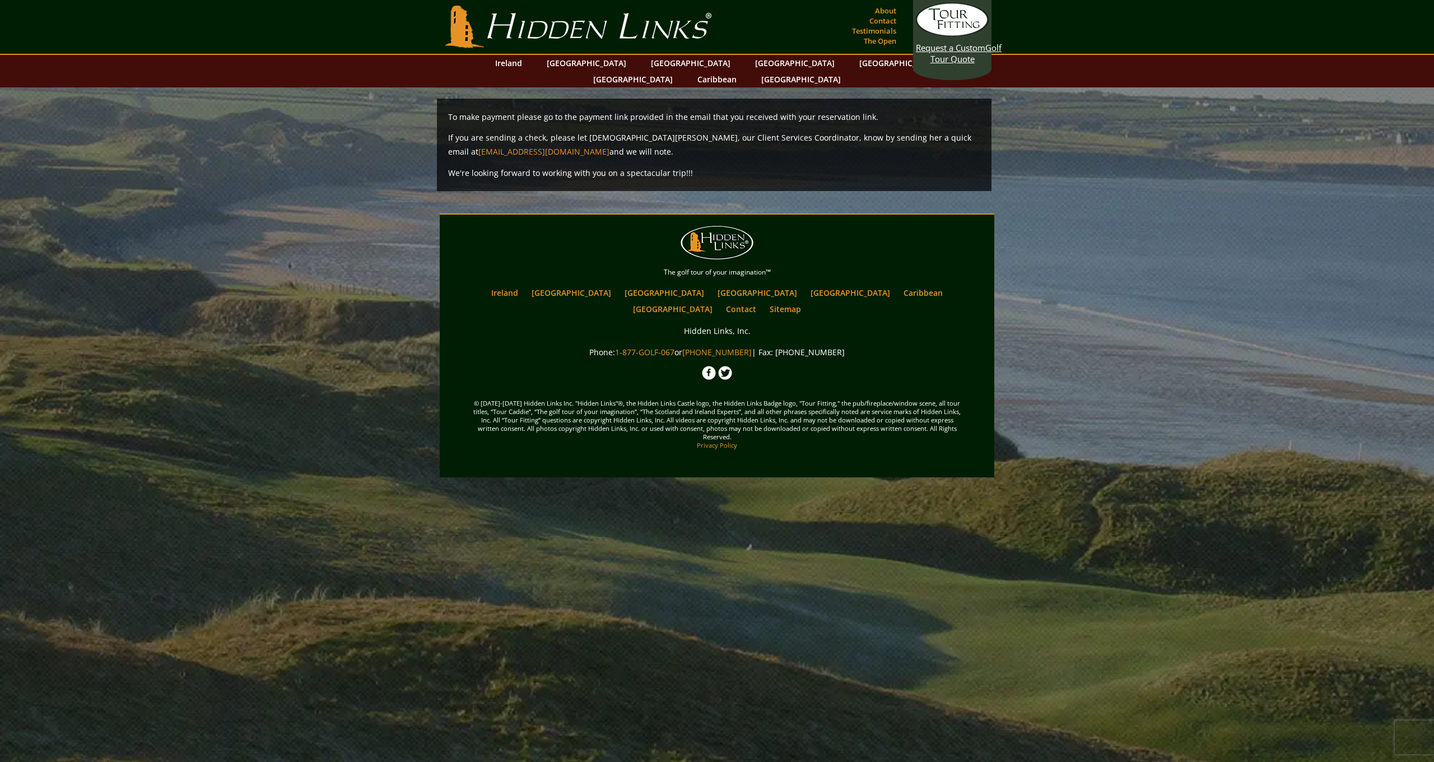  What do you see at coordinates (714, 173) in the screenshot?
I see `p: We're looking forward to working with you on a spectacular trip!!!` at bounding box center [714, 173].